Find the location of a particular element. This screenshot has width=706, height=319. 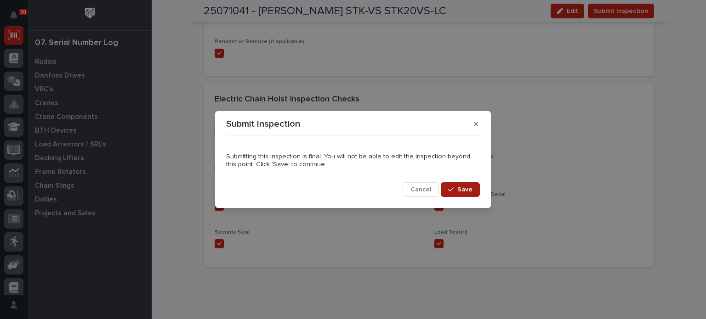

span: Save is located at coordinates (464, 190).